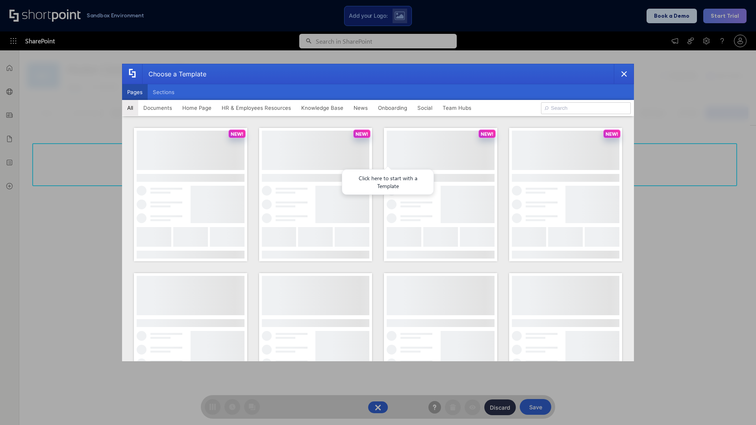  What do you see at coordinates (256, 108) in the screenshot?
I see `button: HR & Employees Resources` at bounding box center [256, 108].